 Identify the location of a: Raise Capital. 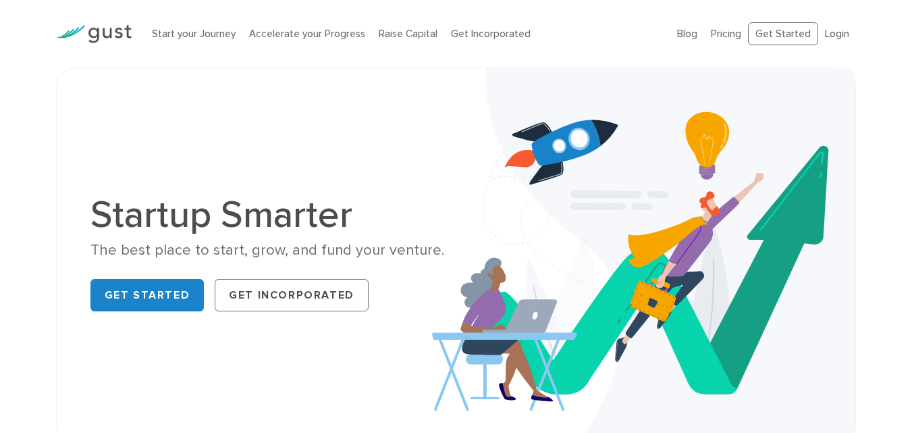
(408, 34).